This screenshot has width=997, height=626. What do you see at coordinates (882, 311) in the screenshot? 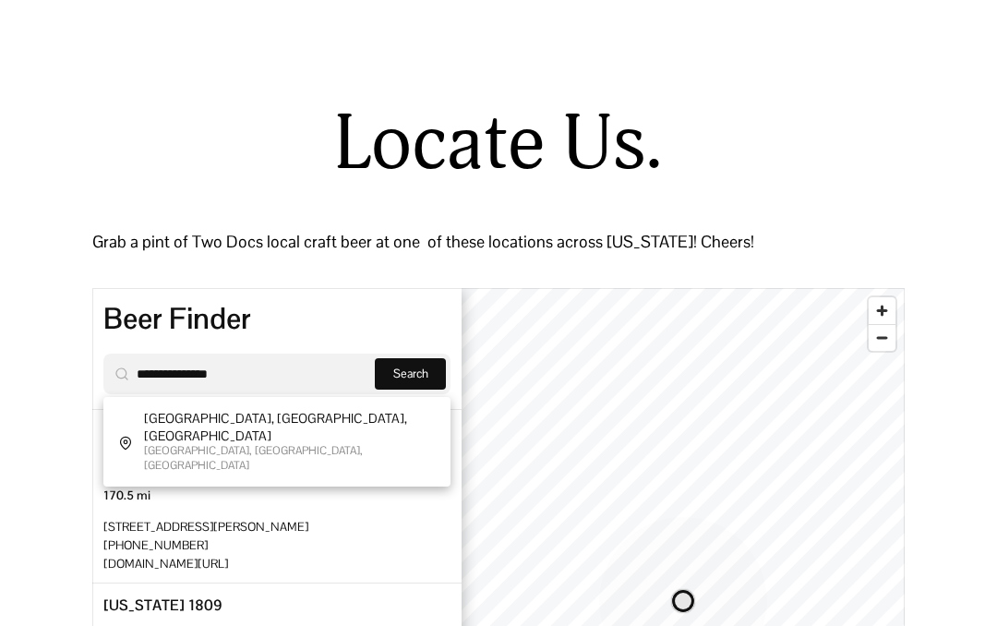
I see `button: Zoom in` at bounding box center [882, 311].